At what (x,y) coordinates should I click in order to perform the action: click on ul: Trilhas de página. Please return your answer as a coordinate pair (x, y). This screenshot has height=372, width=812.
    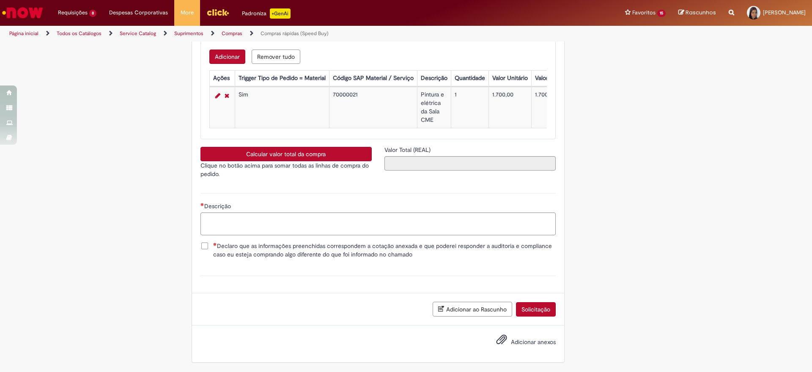
    Looking at the image, I should click on (271, 33).